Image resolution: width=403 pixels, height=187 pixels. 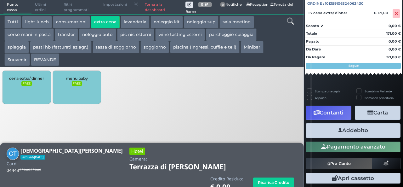 I want to click on button: sala meeting, so click(x=236, y=22).